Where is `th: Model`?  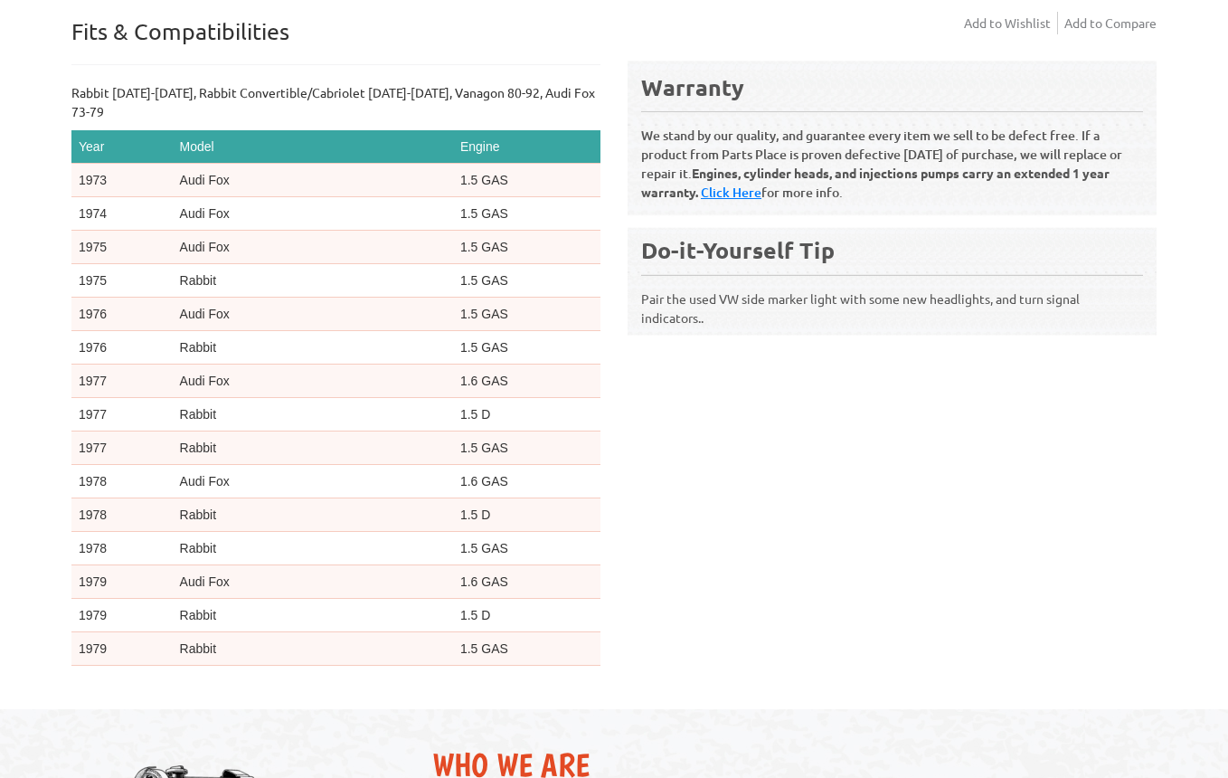
th: Model is located at coordinates (313, 147).